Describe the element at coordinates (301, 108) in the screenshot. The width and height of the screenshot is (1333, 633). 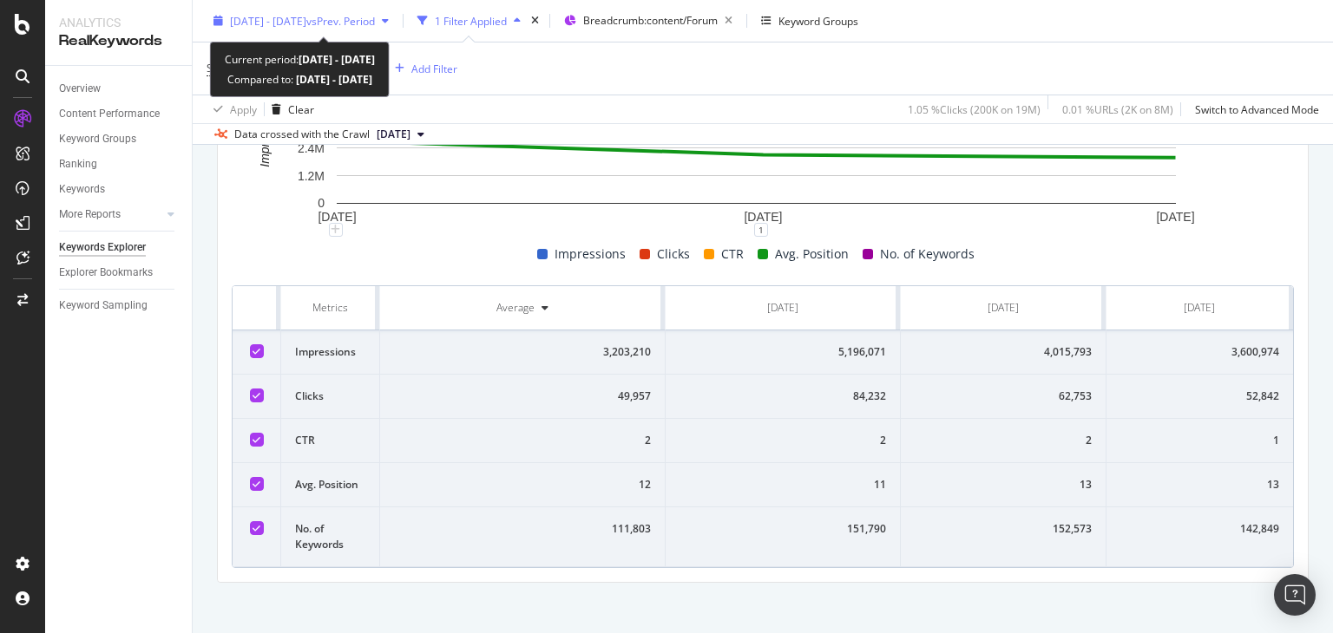
I see `div: Clear` at that location.